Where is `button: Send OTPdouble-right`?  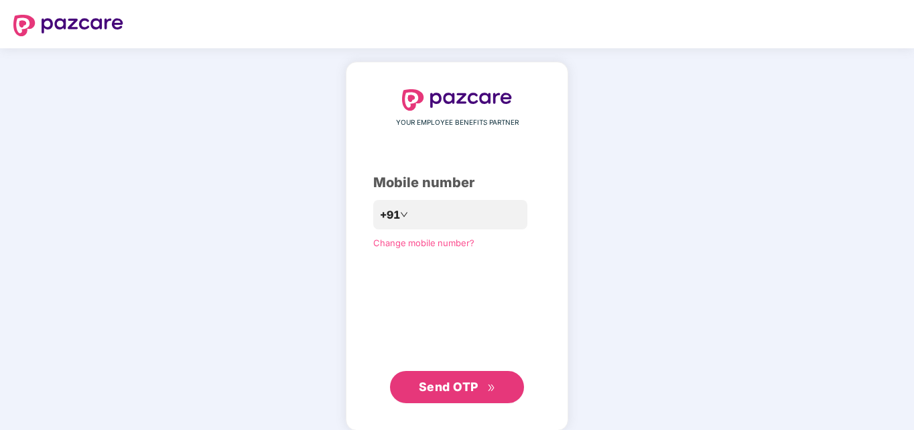
button: Send OTPdouble-right is located at coordinates (457, 387).